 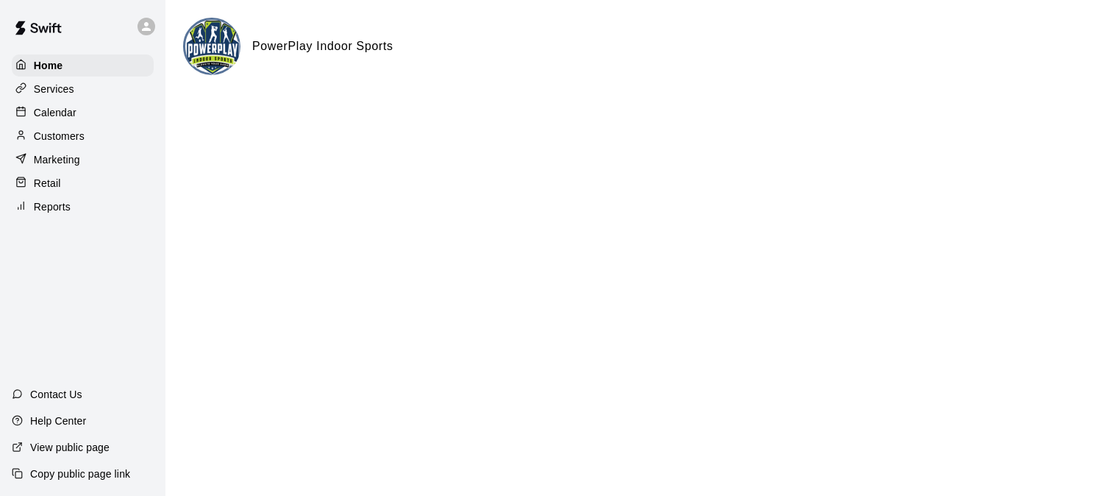 I want to click on div: Reports, so click(x=82, y=207).